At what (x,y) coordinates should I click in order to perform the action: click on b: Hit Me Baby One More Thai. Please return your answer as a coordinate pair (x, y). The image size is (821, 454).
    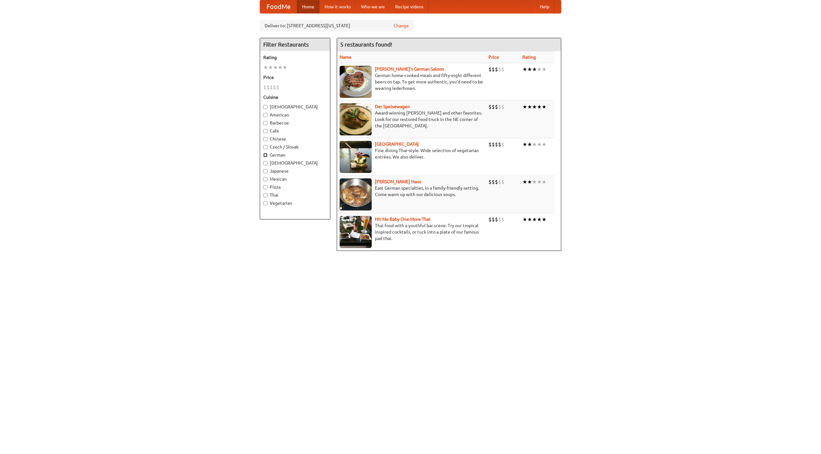
    Looking at the image, I should click on (403, 219).